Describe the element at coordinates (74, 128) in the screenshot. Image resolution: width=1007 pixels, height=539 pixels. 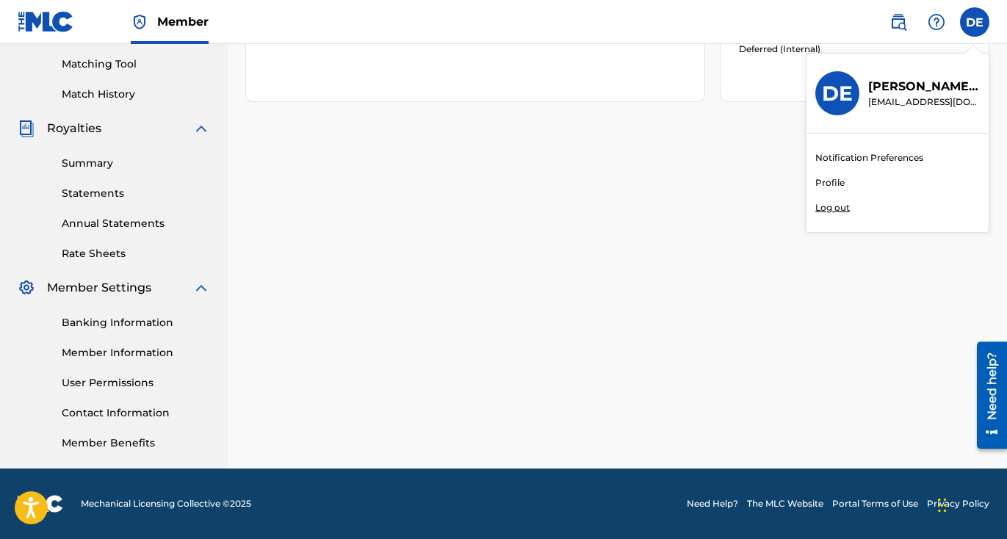
I see `span: Royalties` at that location.